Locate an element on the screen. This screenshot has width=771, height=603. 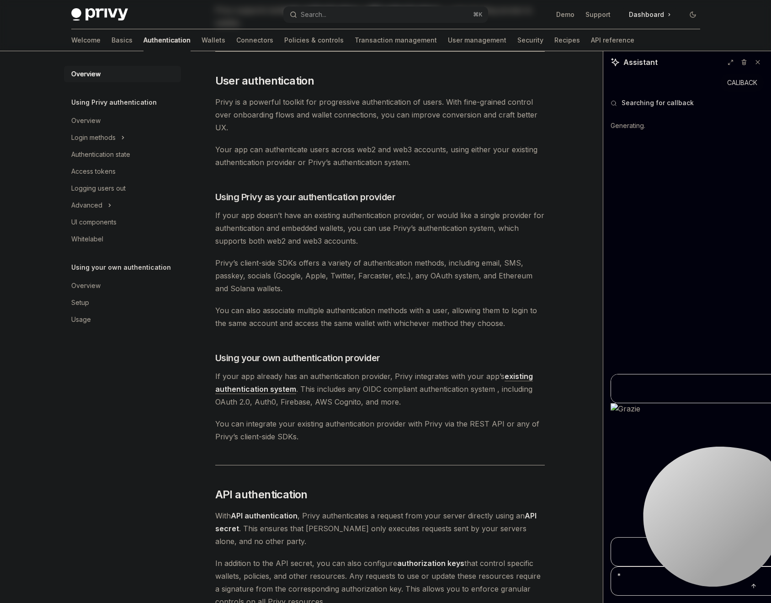
div: UI components is located at coordinates (94, 222).